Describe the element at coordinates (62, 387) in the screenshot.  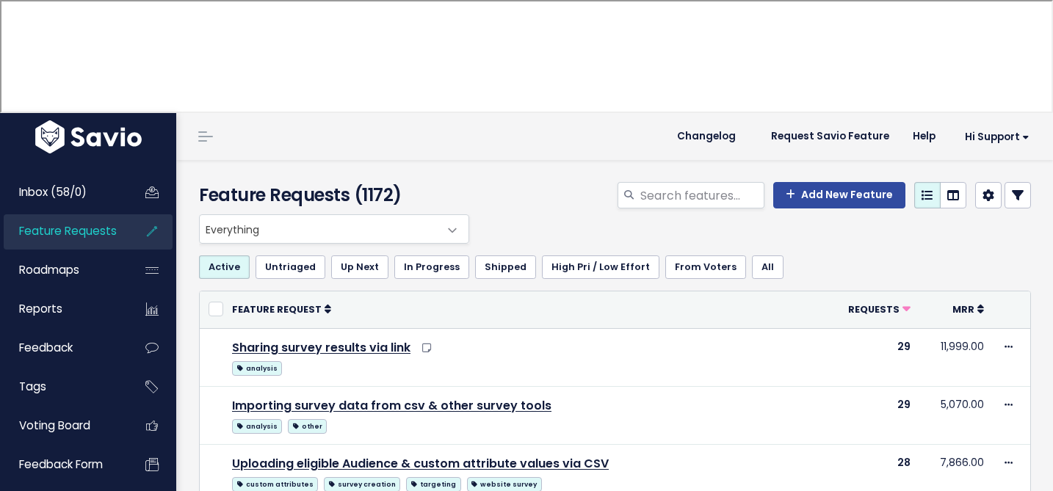
I see `a: Tags` at that location.